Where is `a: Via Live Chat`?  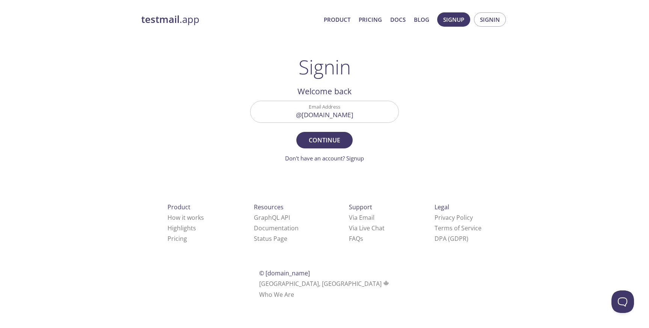 a: Via Live Chat is located at coordinates (366, 228).